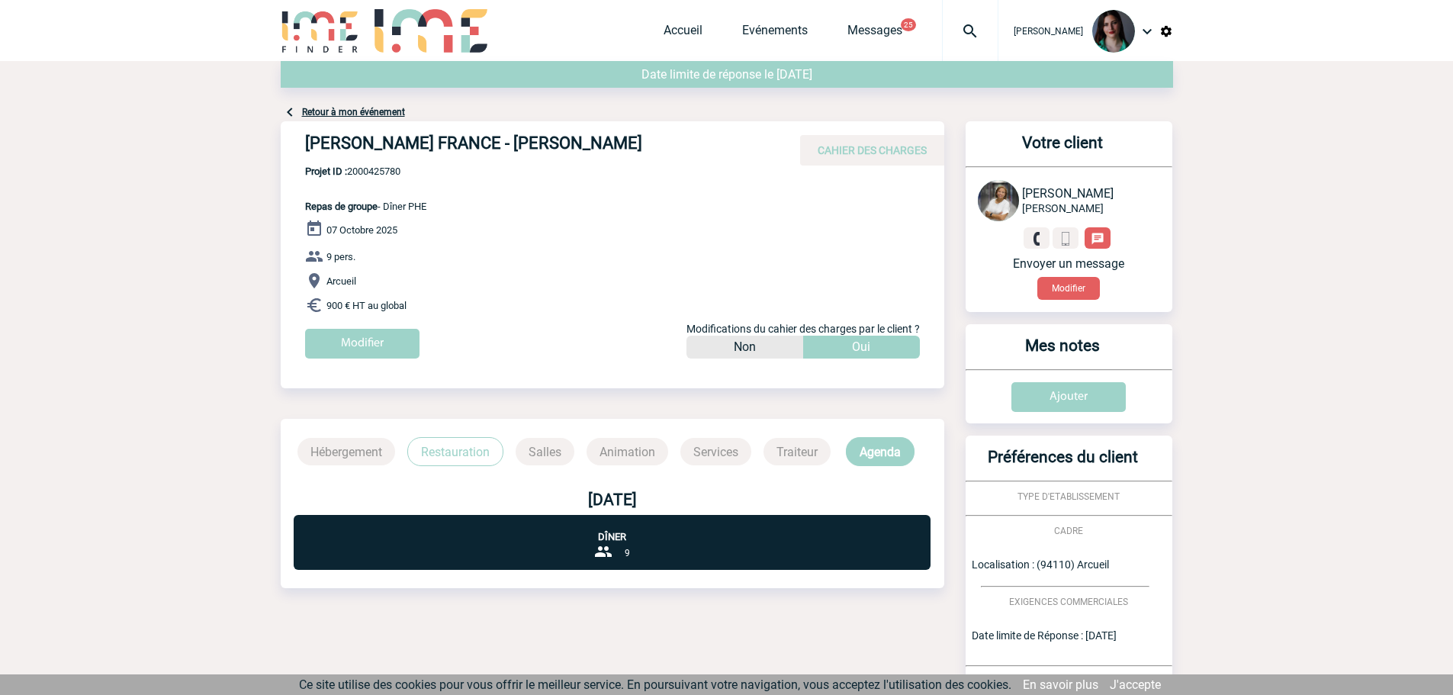  I want to click on input: Modifier, so click(362, 343).